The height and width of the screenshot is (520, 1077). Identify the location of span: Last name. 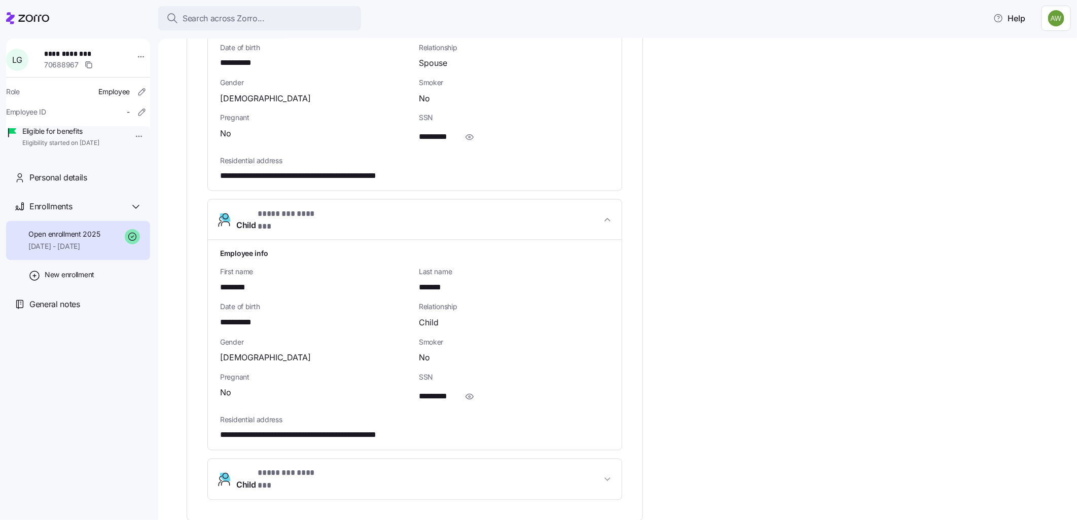
(514, 272).